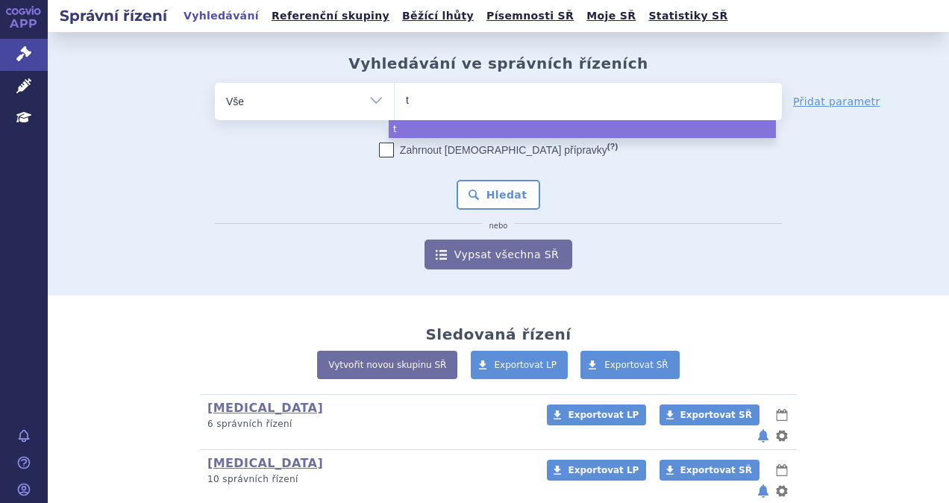 The width and height of the screenshot is (949, 503). Describe the element at coordinates (498, 254) in the screenshot. I see `a: Vypsat všechna SŘ` at that location.